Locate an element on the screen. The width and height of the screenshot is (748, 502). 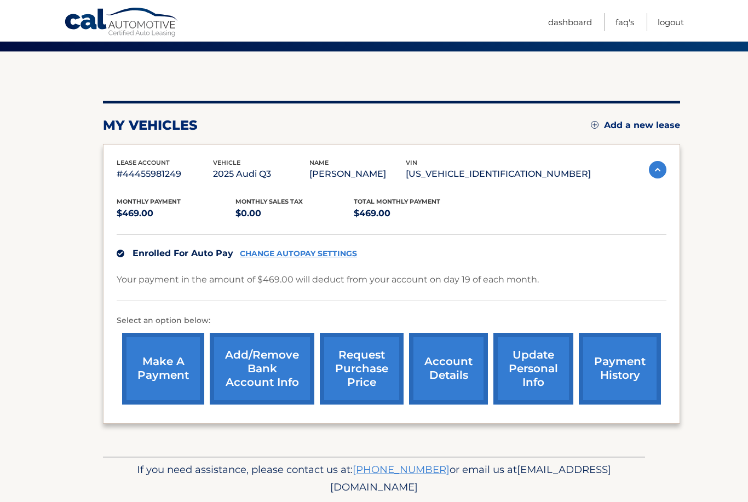
span: vin is located at coordinates (411, 163).